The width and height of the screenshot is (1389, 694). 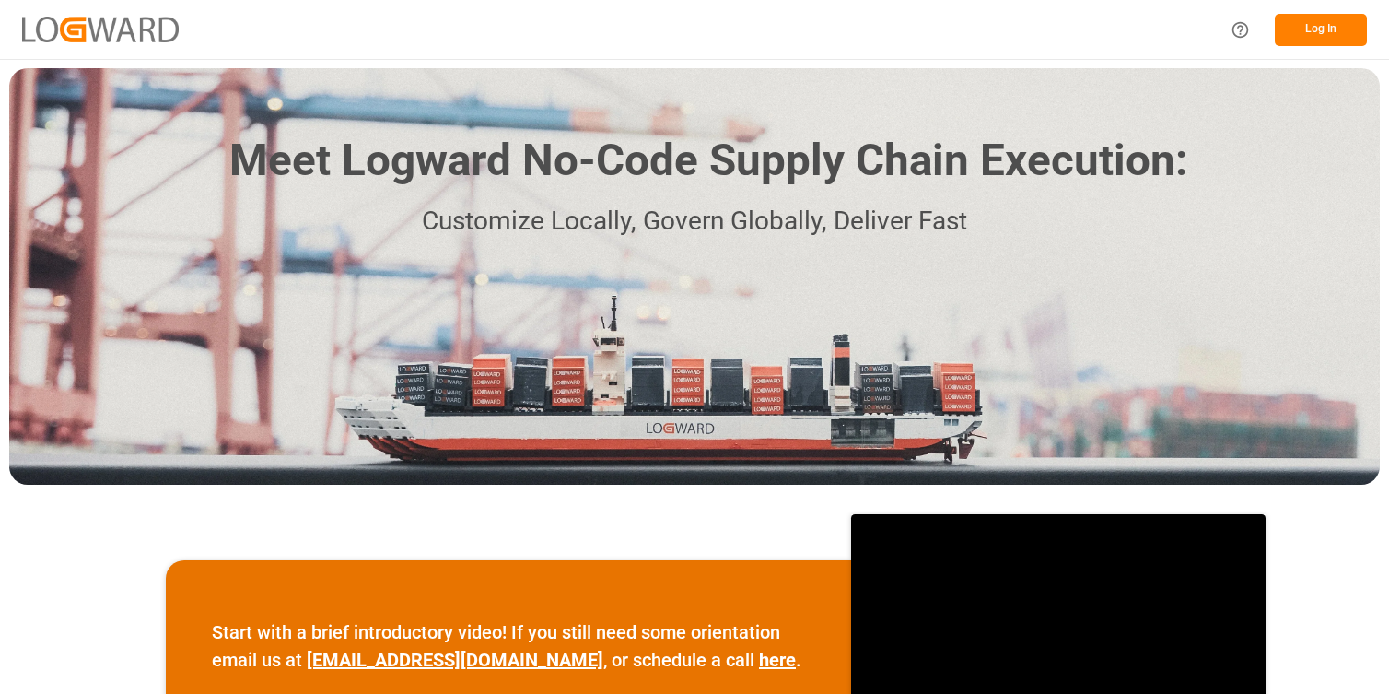 What do you see at coordinates (709, 160) in the screenshot?
I see `h1: Meet Logward No-Code Supply Chain Execution:` at bounding box center [709, 160].